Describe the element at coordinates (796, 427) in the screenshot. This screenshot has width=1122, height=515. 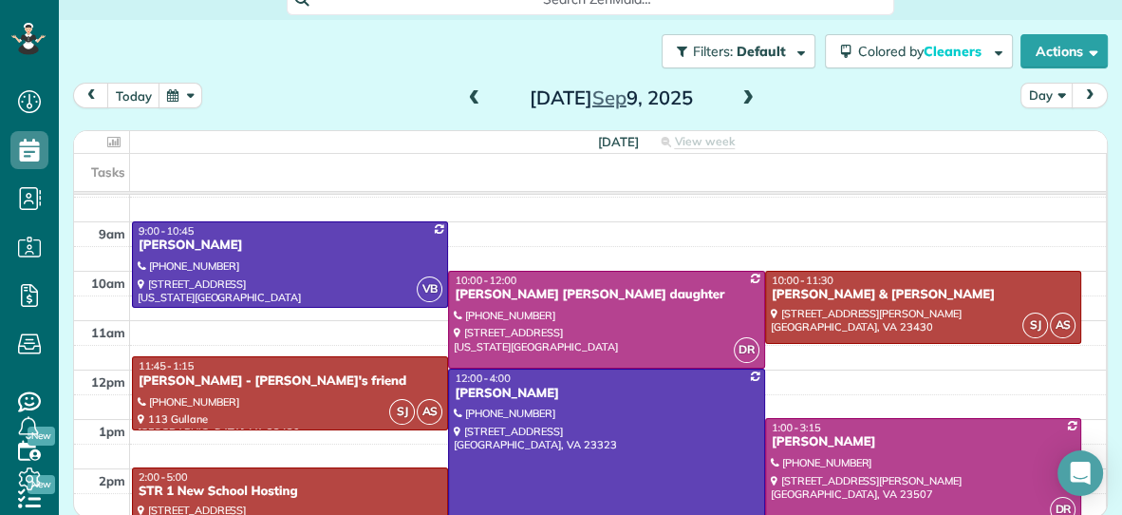
I see `span: 1:00 - 3:15` at that location.